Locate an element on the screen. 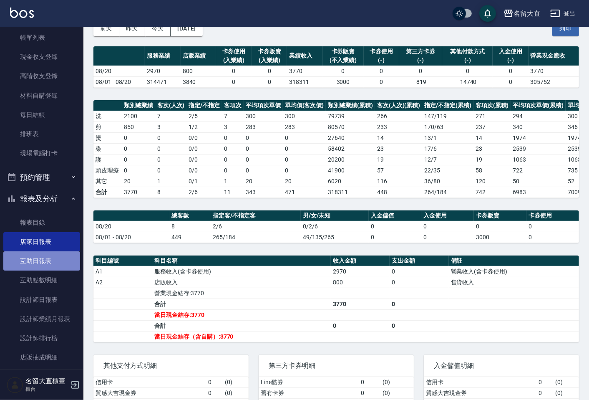 This screenshot has width=589, height=400. td: -14740 is located at coordinates (467, 82).